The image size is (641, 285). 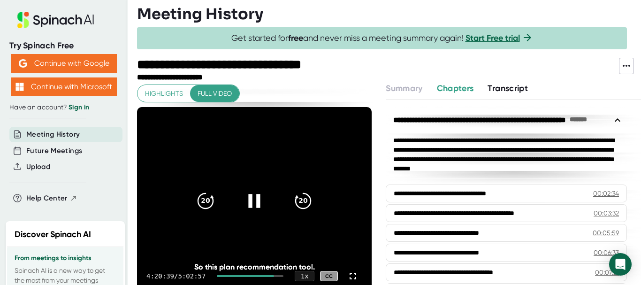 What do you see at coordinates (382, 38) in the screenshot?
I see `span: Get started for and never miss a meeting summary again!` at bounding box center [382, 38].